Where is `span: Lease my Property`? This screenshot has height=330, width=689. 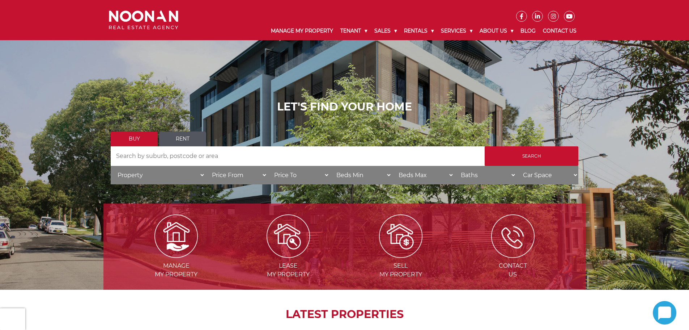
span: Lease my Property is located at coordinates (288, 270).